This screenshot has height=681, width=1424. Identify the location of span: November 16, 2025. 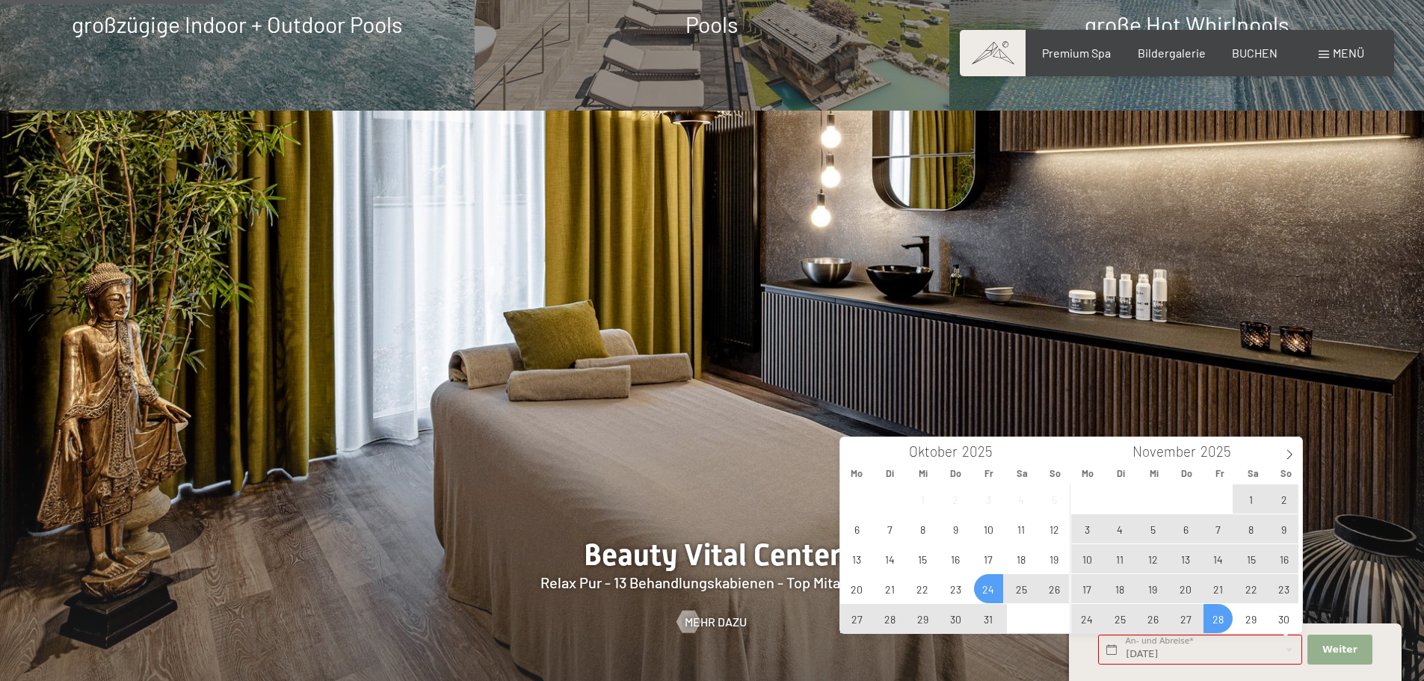
(1284, 558).